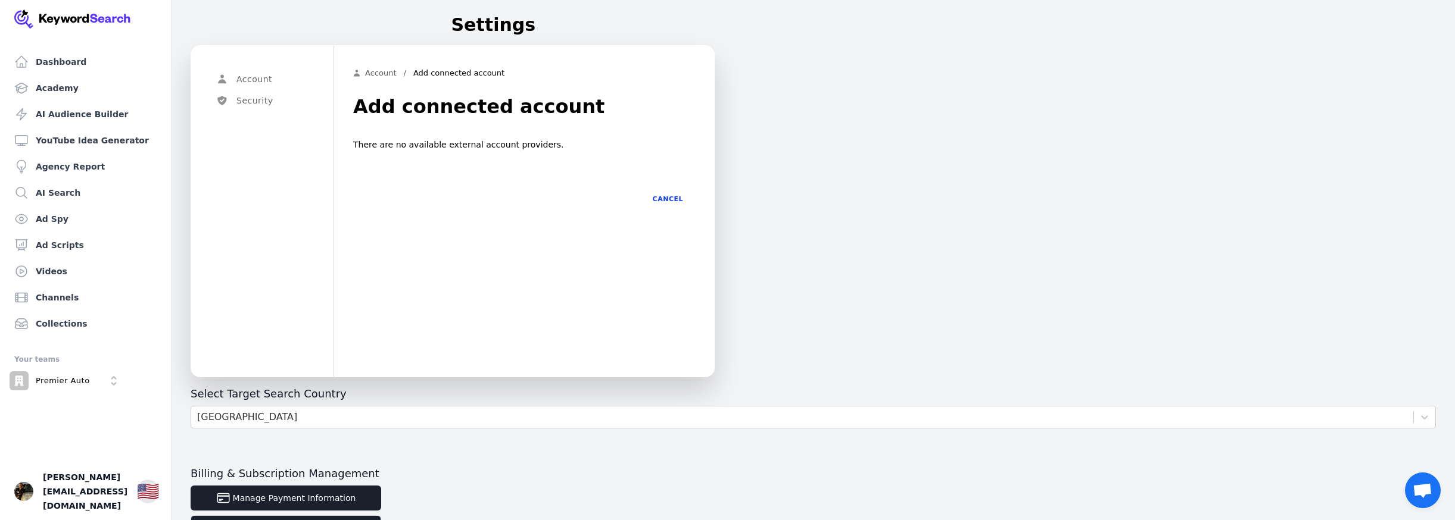 The width and height of the screenshot is (1455, 520). Describe the element at coordinates (85, 141) in the screenshot. I see `a: YouTube Idea Generator` at that location.